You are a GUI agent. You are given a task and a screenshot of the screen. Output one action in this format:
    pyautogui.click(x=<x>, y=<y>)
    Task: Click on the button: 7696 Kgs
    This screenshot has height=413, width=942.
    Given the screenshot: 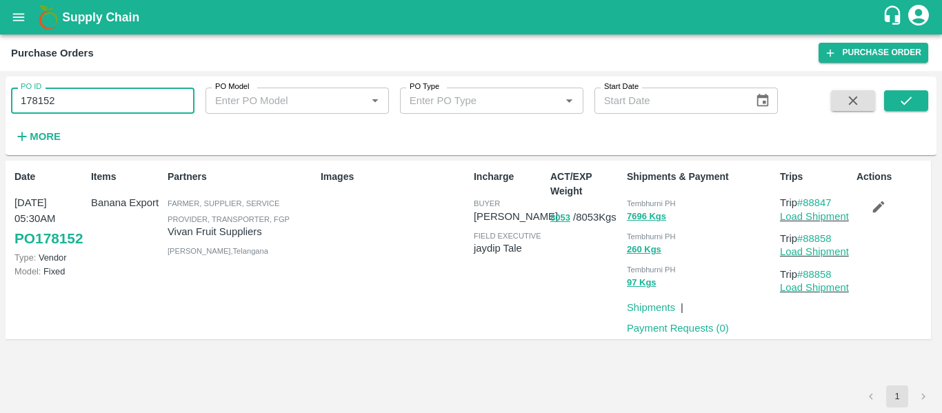 What is the action you would take?
    pyautogui.click(x=646, y=217)
    